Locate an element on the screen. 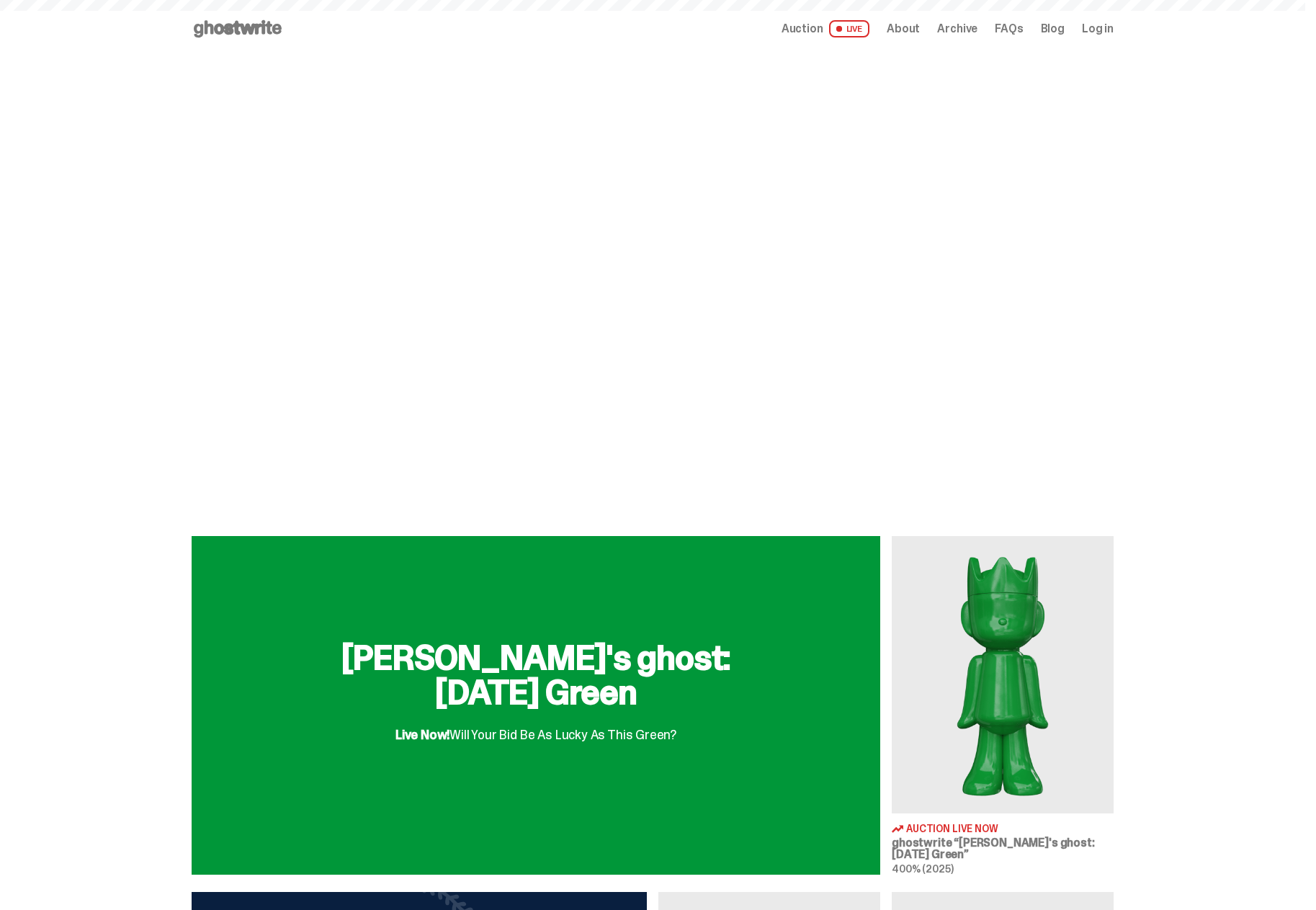 The height and width of the screenshot is (910, 1316). span: Auction is located at coordinates (803, 29).